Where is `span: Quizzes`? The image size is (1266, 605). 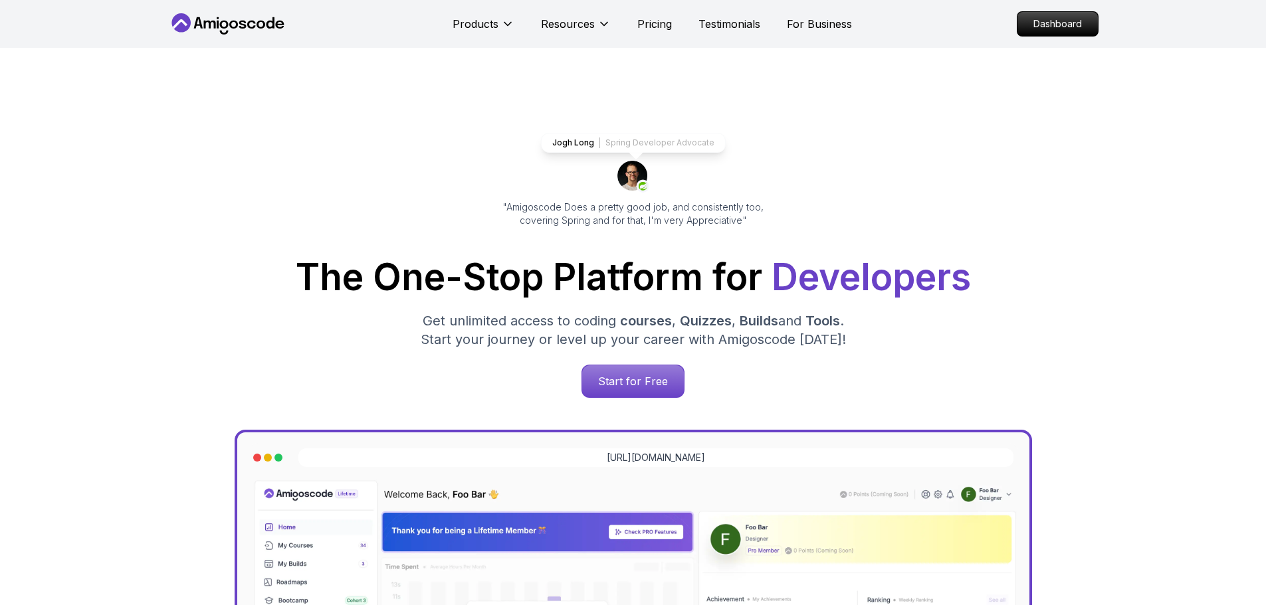
span: Quizzes is located at coordinates (706, 321).